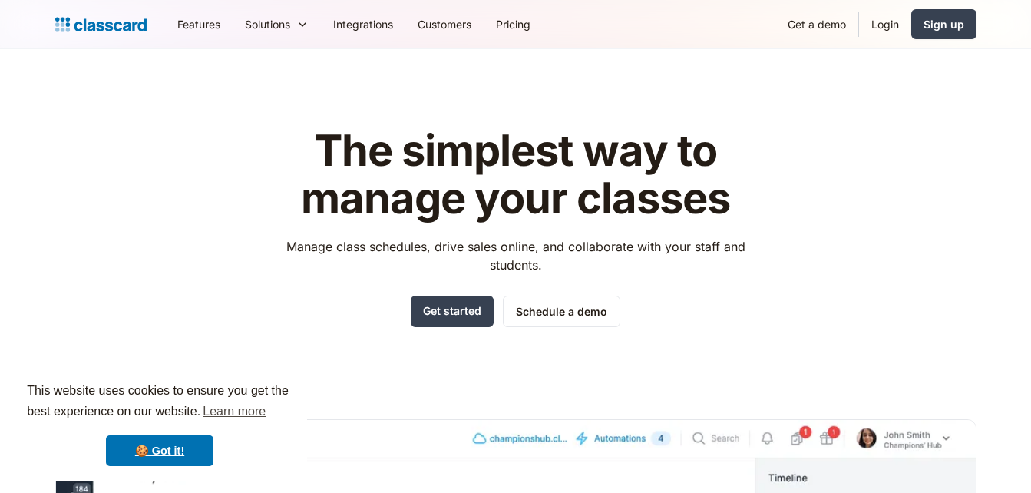 The width and height of the screenshot is (1031, 493). I want to click on div: cookieconsent, so click(160, 424).